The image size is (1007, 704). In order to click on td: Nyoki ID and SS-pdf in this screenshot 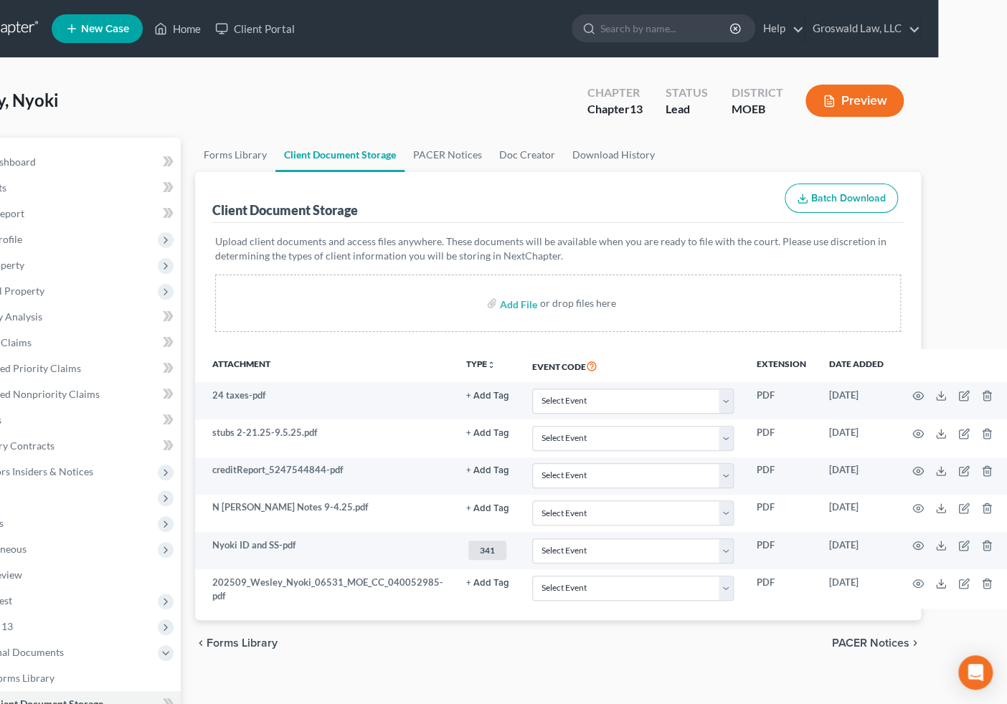, I will do `click(325, 551)`.